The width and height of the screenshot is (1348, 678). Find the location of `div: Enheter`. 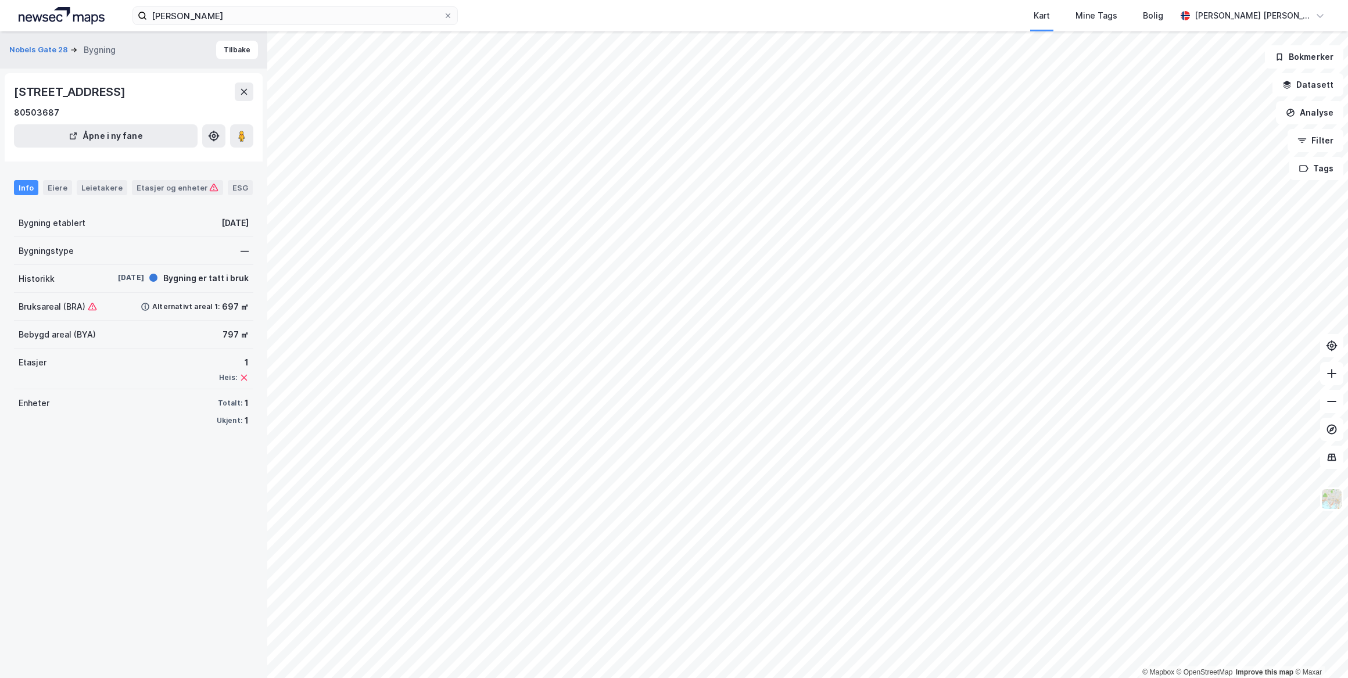

div: Enheter is located at coordinates (34, 403).